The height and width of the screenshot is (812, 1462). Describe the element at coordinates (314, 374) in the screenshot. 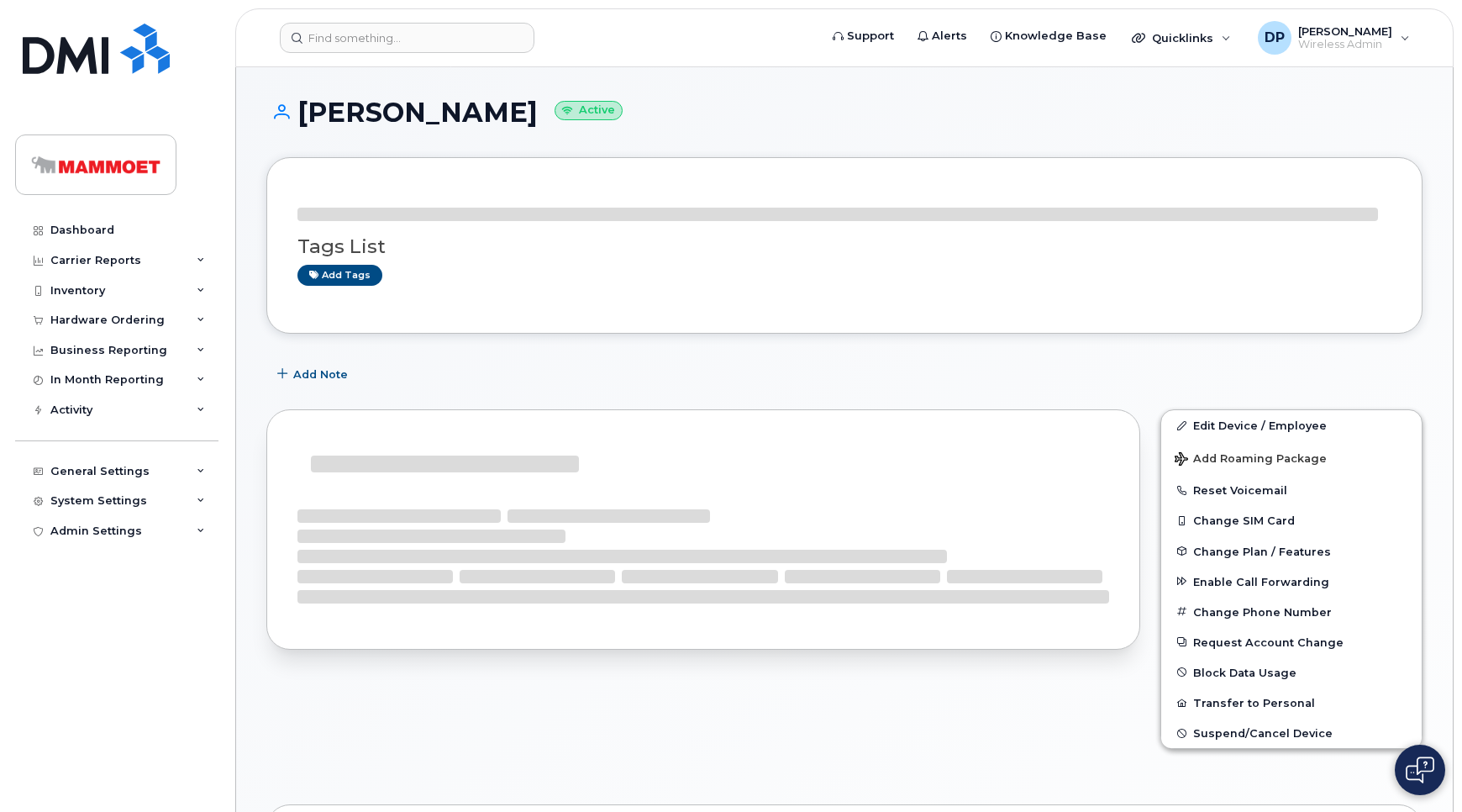

I see `button: Add Note` at that location.